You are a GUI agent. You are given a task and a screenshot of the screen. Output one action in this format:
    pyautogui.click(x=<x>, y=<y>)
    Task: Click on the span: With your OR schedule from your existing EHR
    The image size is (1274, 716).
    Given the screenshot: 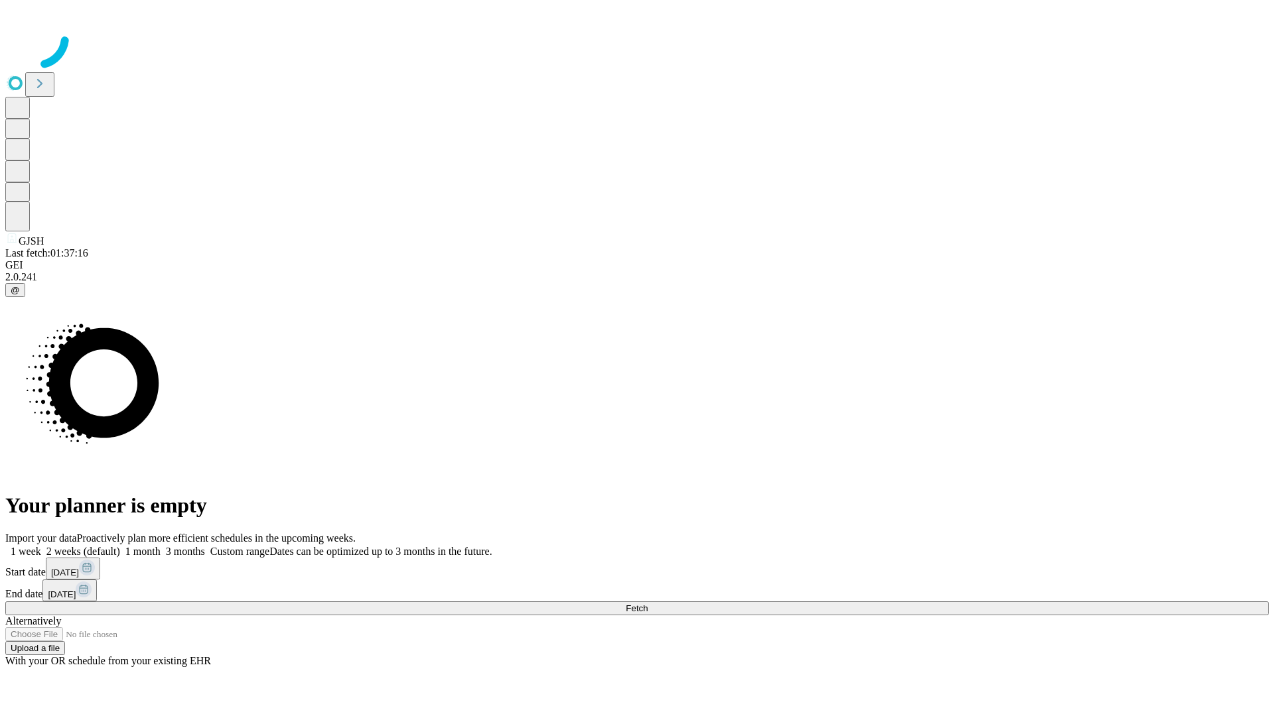 What is the action you would take?
    pyautogui.click(x=108, y=661)
    